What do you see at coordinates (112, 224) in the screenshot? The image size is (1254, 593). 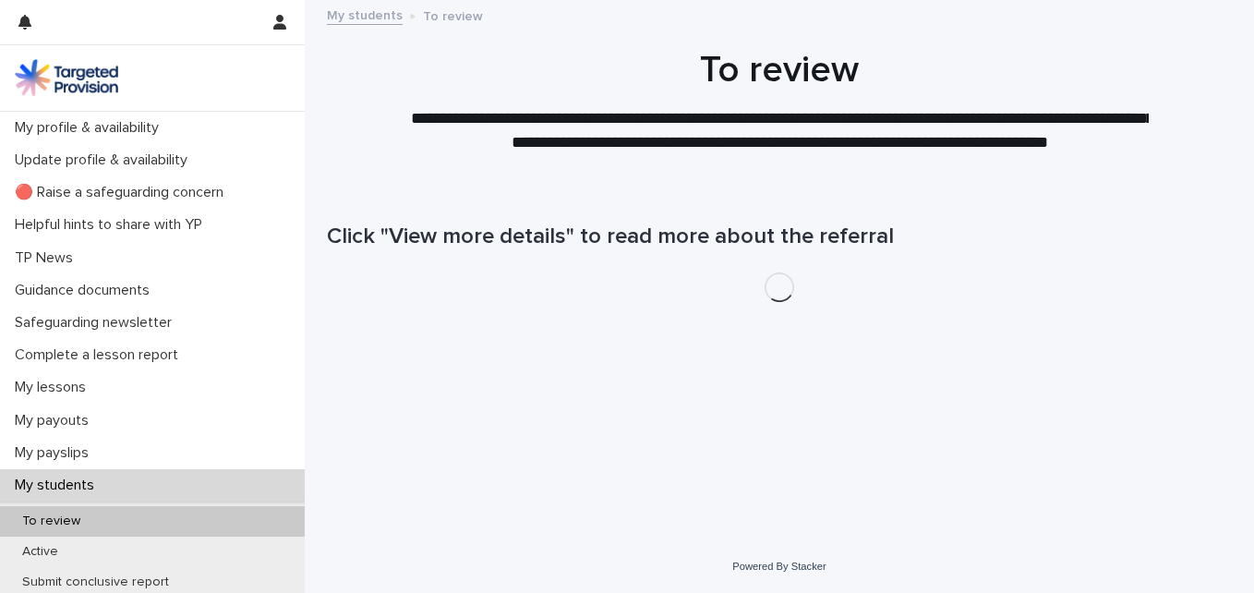 I see `p: Helpful hints to share with YP` at bounding box center [112, 224].